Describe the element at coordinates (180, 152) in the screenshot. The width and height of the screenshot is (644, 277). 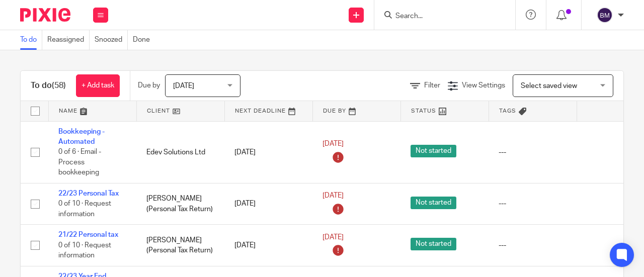
I see `td: Edev Solutions Ltd` at that location.